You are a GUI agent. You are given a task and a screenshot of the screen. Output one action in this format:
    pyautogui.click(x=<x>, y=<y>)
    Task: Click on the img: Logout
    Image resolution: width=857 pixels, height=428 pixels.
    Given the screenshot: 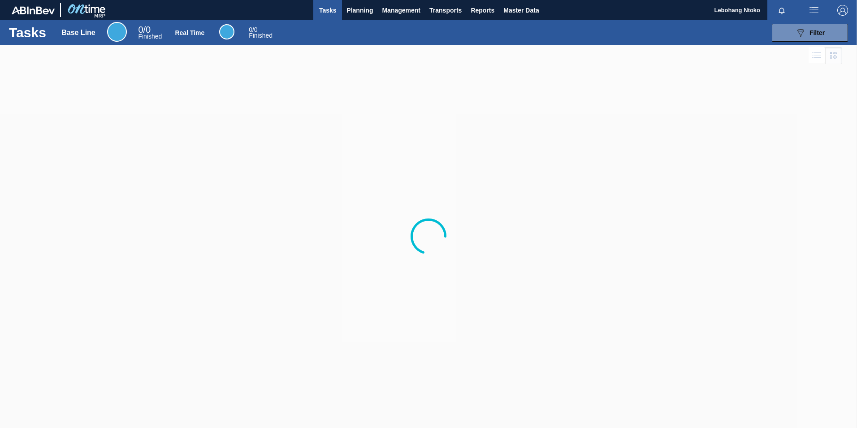 What is the action you would take?
    pyautogui.click(x=843, y=10)
    